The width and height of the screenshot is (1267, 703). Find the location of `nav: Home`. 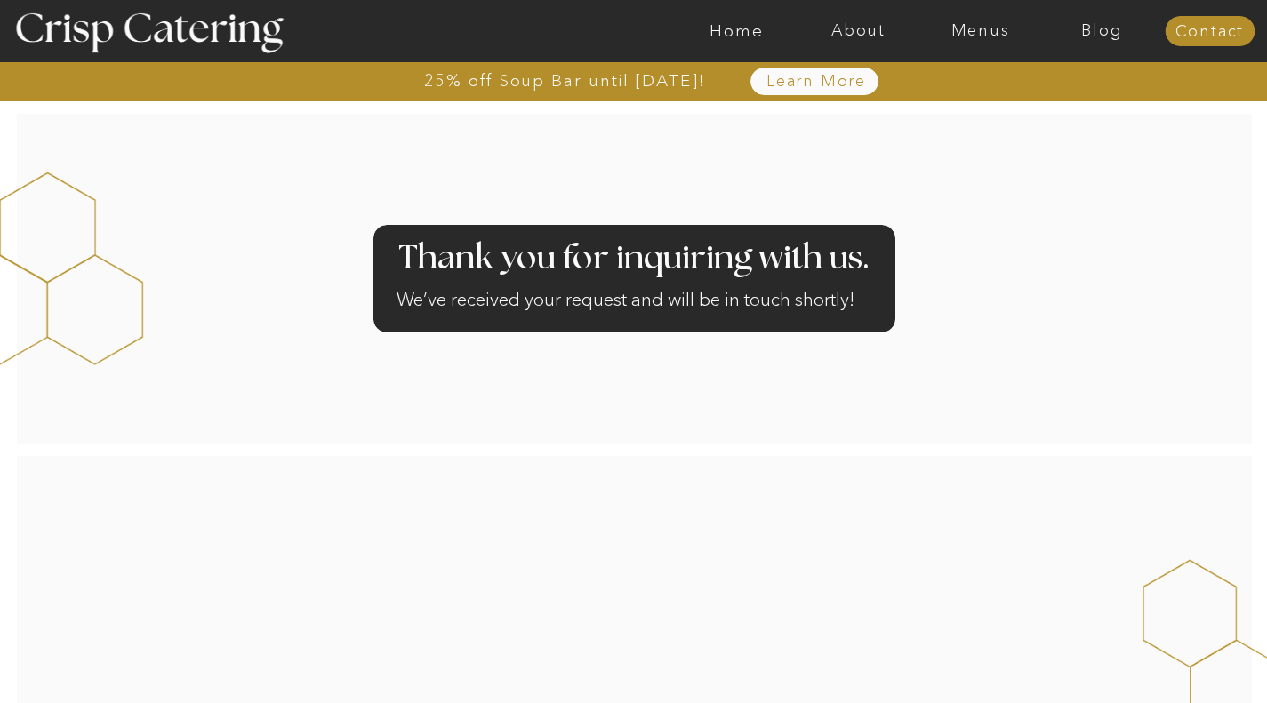

nav: Home is located at coordinates (736, 31).